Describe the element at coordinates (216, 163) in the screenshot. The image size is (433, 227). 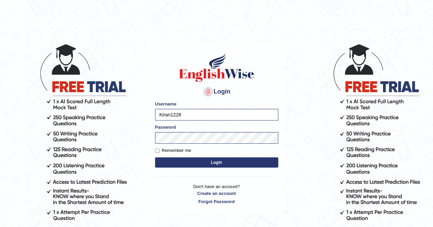
I see `button: Login` at that location.